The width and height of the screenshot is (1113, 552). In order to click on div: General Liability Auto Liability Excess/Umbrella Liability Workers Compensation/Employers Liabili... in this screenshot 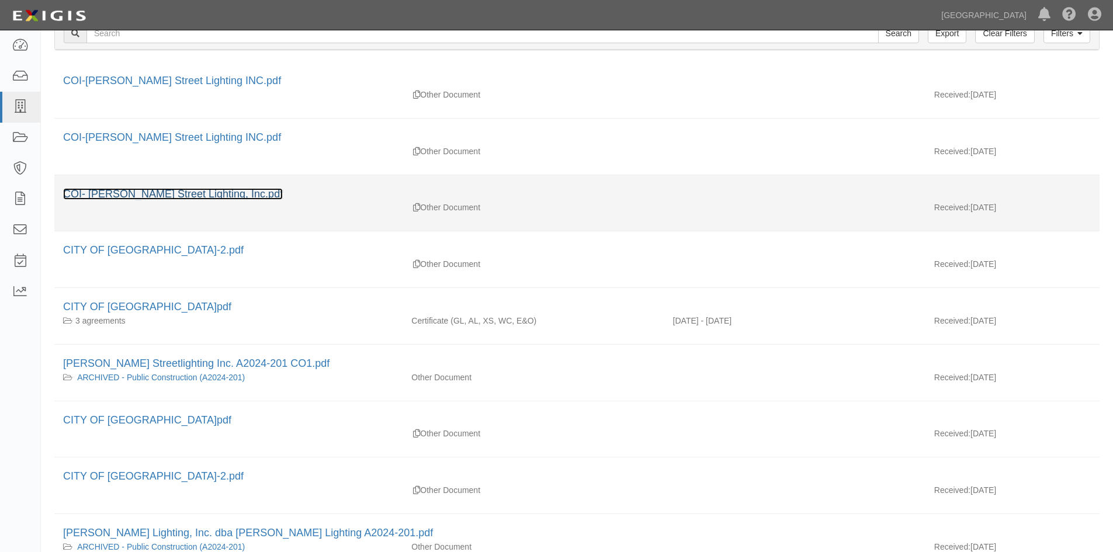, I will do `click(533, 321)`.